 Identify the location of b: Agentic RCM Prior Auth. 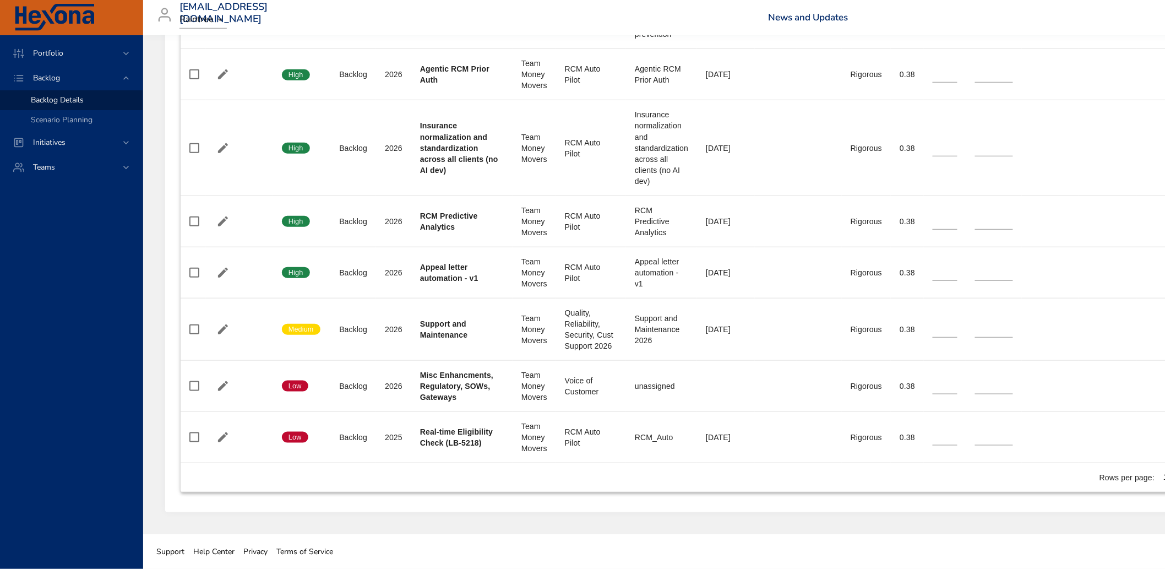
(455, 74).